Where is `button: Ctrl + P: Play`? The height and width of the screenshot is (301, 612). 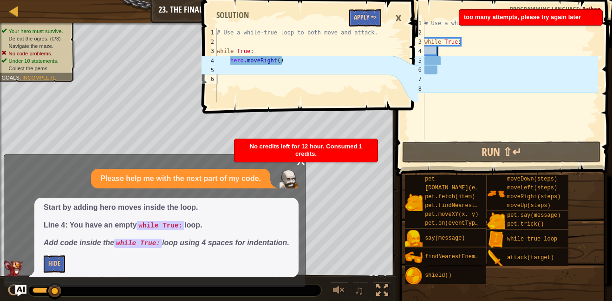 button: Ctrl + P: Play is located at coordinates (14, 291).